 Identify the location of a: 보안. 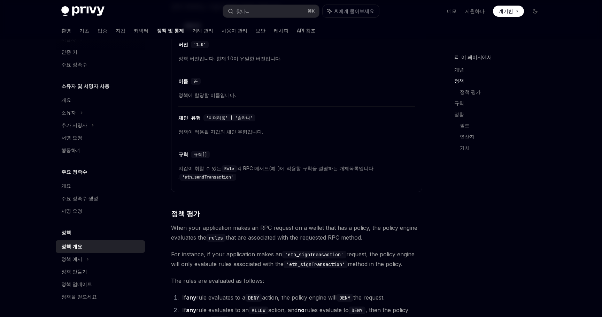
(261, 31).